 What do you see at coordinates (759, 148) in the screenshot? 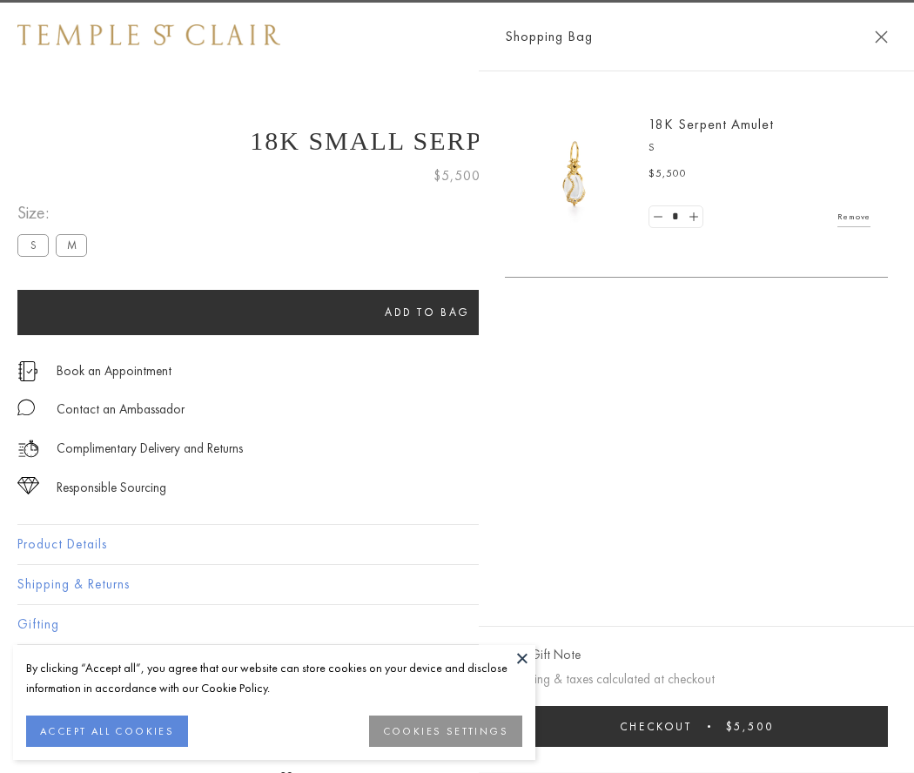
I see `p: S` at bounding box center [759, 148].